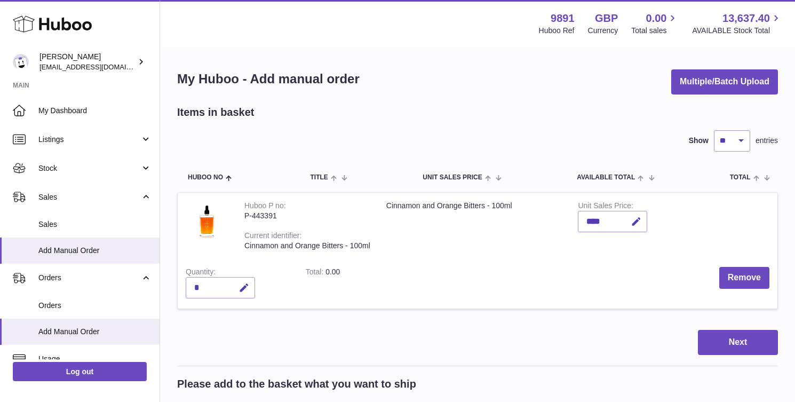  What do you see at coordinates (205, 177) in the screenshot?
I see `span: Huboo no` at bounding box center [205, 177].